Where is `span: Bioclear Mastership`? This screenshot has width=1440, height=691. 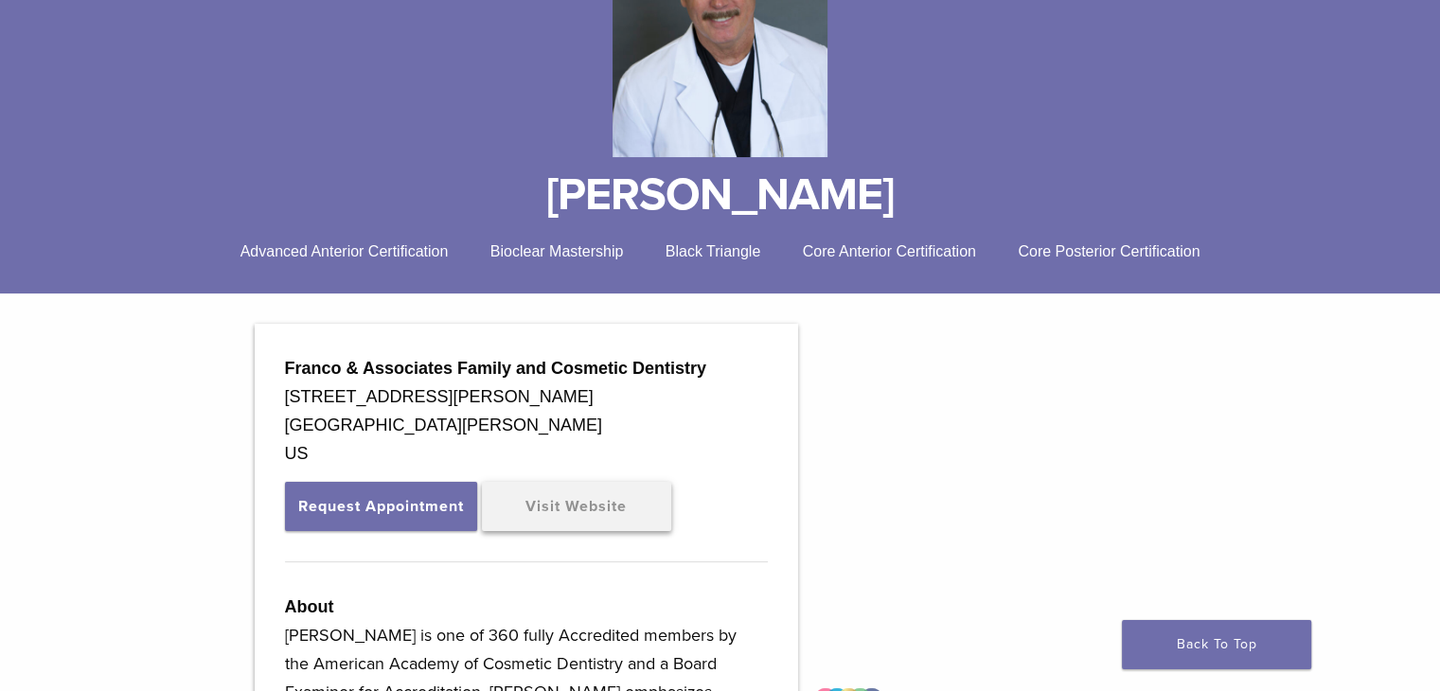
span: Bioclear Mastership is located at coordinates (557, 251).